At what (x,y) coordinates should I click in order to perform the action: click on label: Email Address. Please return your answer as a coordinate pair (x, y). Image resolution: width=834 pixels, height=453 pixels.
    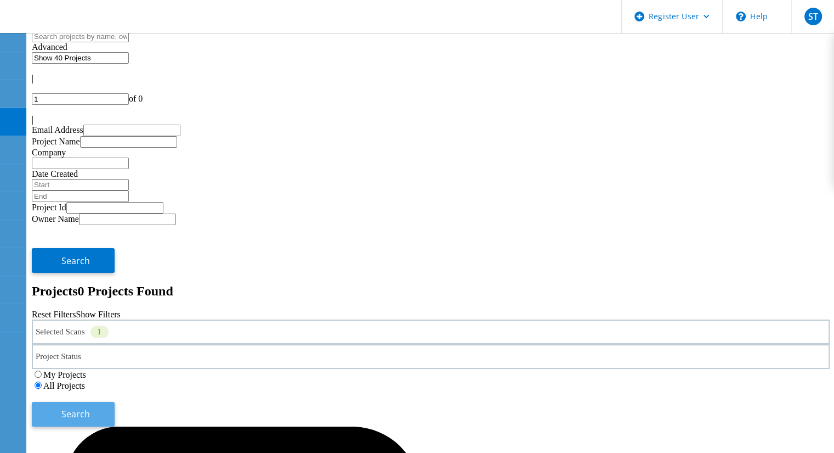
    Looking at the image, I should click on (58, 129).